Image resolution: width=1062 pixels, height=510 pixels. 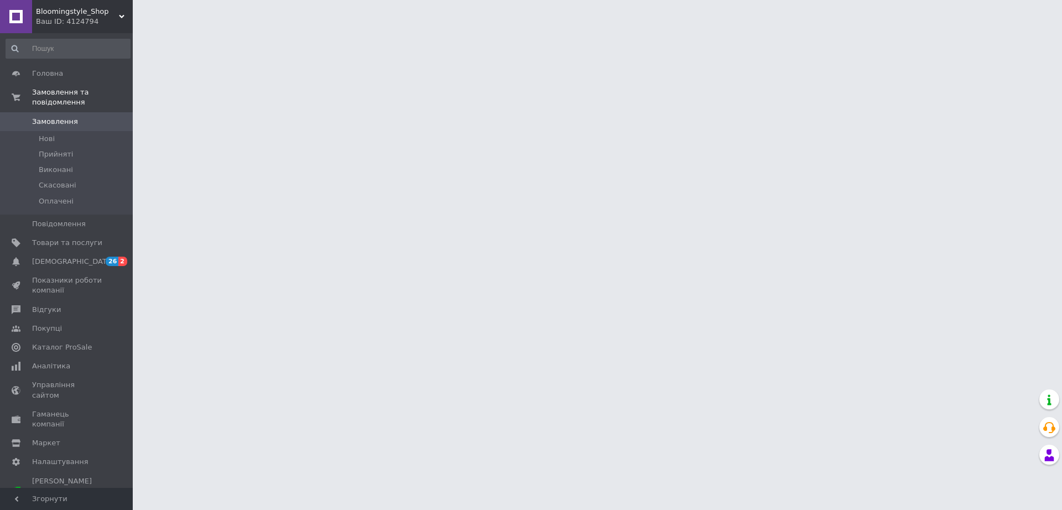 What do you see at coordinates (51, 366) in the screenshot?
I see `span: Аналітика` at bounding box center [51, 366].